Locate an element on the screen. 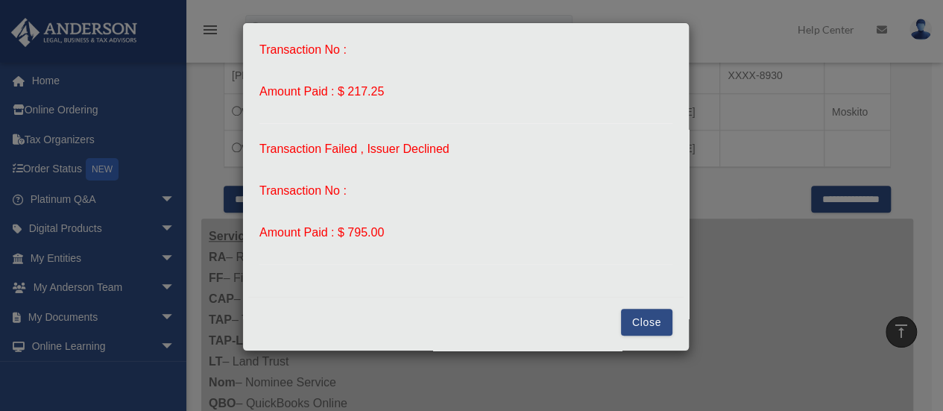 Image resolution: width=943 pixels, height=411 pixels. p: Amount Paid : $ 795.00 is located at coordinates (466, 233).